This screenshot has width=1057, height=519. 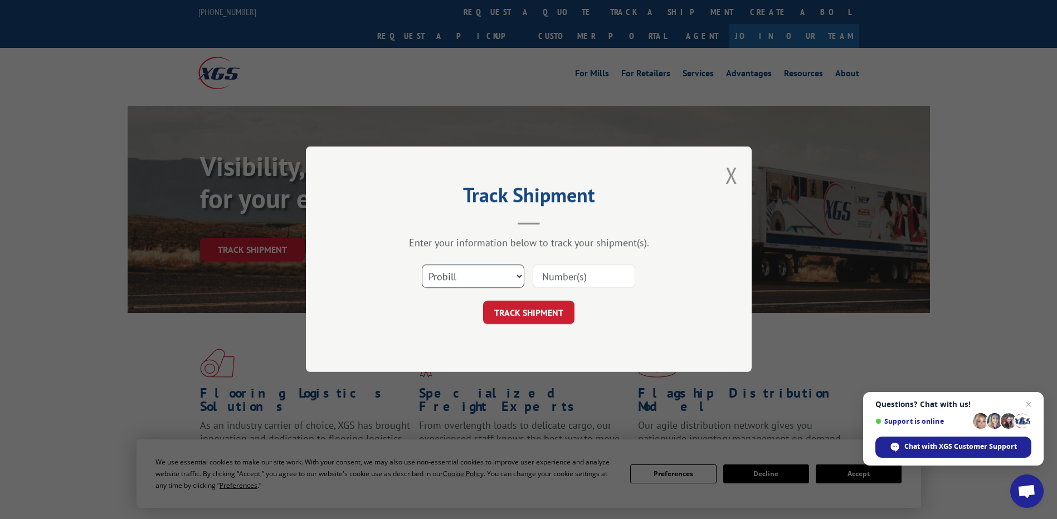 I want to click on span: Close chat, so click(x=1028, y=404).